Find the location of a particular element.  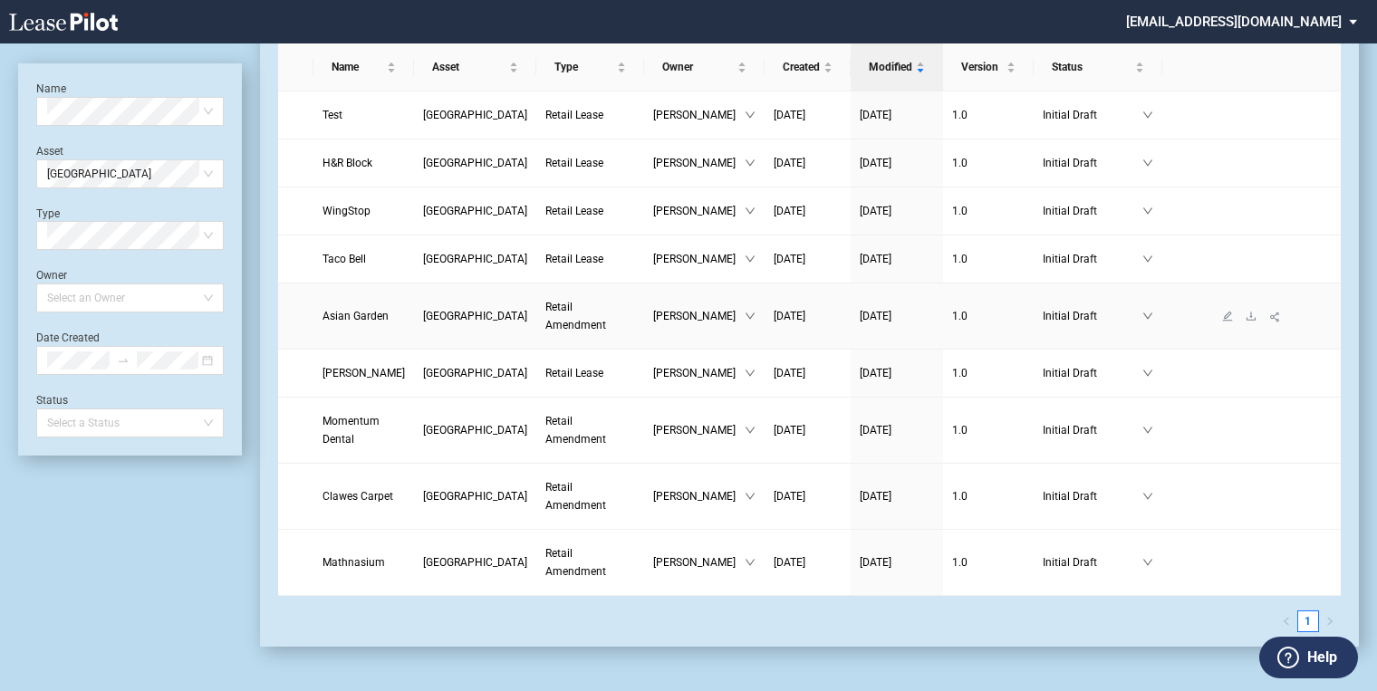

span: Retail Amendment is located at coordinates (575, 563).